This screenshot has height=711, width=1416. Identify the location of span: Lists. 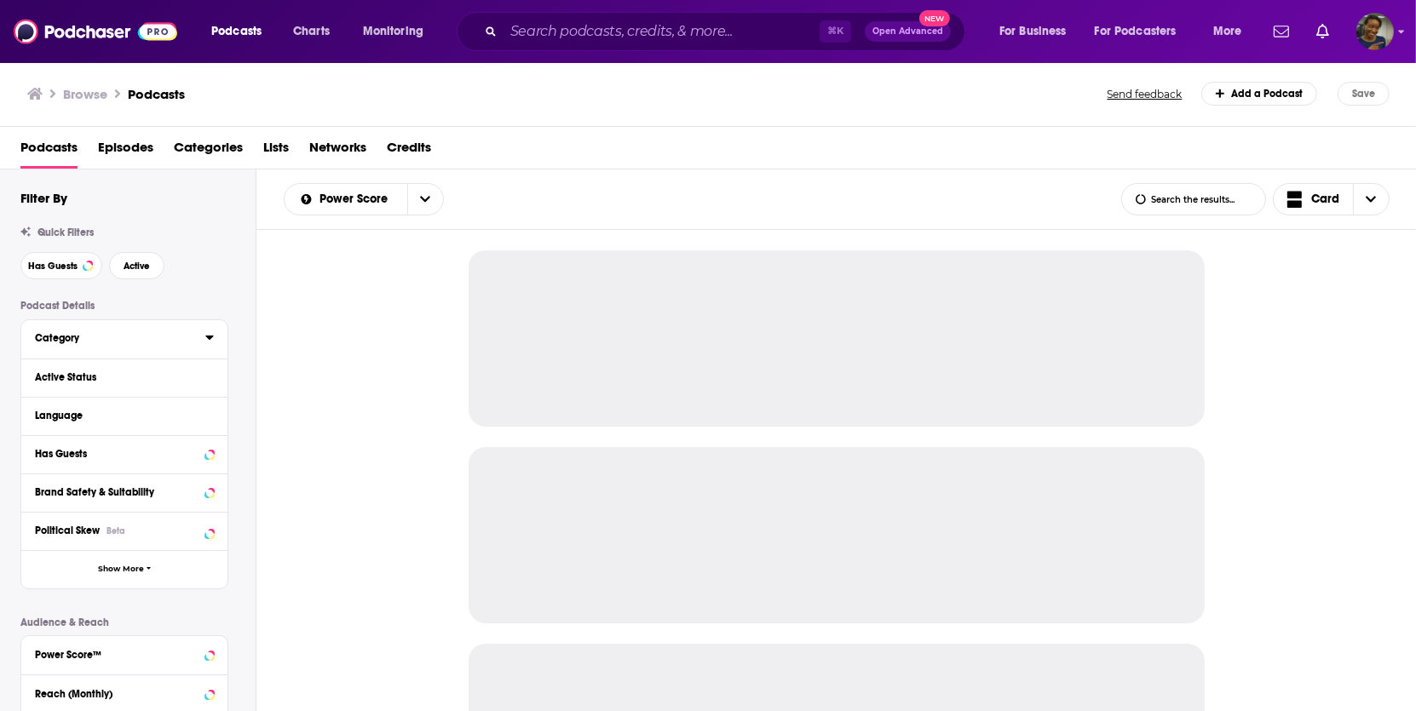
(276, 151).